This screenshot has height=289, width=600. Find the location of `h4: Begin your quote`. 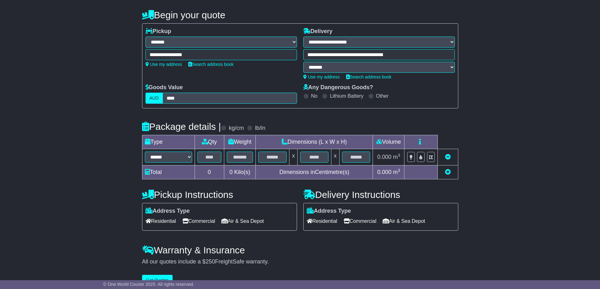

h4: Begin your quote is located at coordinates (300, 15).